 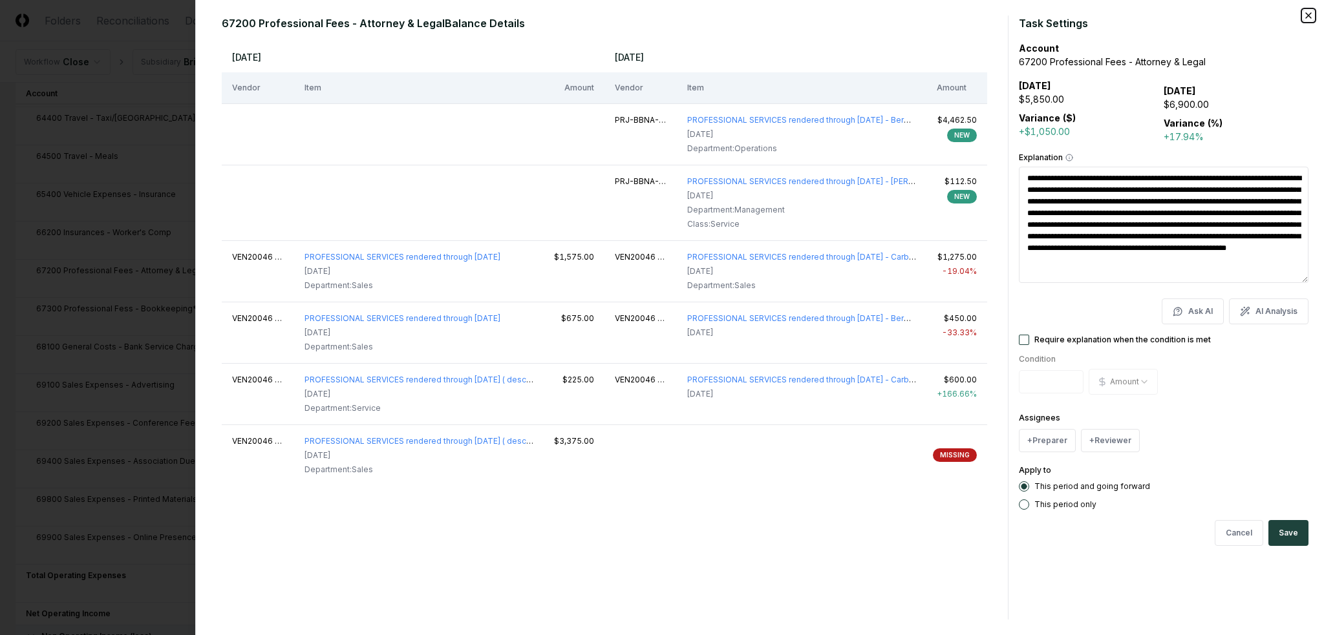 What do you see at coordinates (957, 257) in the screenshot?
I see `div: $1,275.00` at bounding box center [957, 257].